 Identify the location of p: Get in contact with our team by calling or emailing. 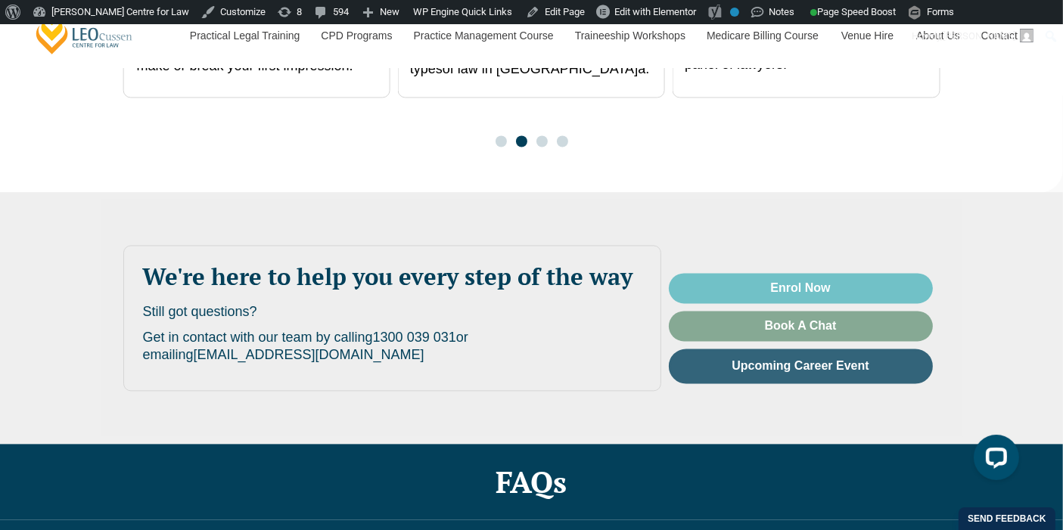
(392, 346).